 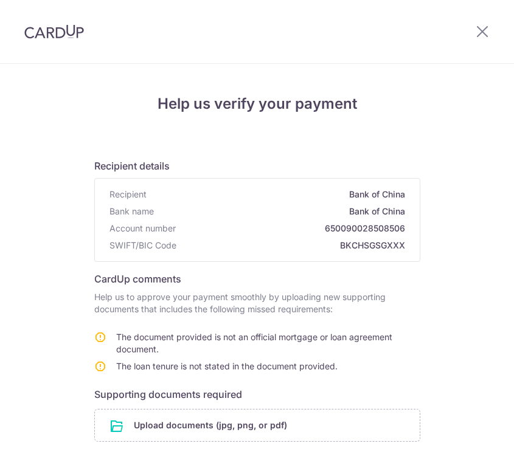 What do you see at coordinates (292, 228) in the screenshot?
I see `span: 650090028508506` at bounding box center [292, 228].